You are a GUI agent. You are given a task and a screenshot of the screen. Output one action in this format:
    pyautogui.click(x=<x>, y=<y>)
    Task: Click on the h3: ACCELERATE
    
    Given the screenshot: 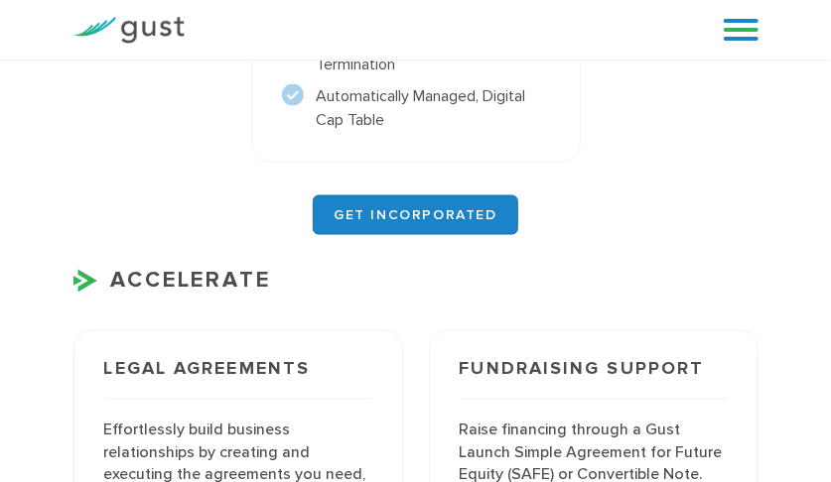 What is the action you would take?
    pyautogui.click(x=416, y=281)
    